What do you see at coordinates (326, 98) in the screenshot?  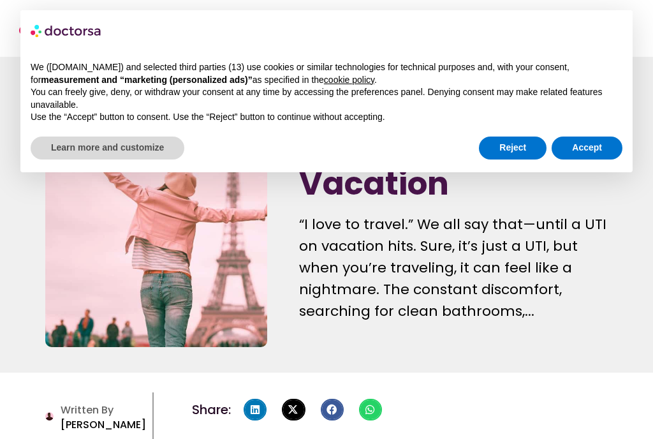 I see `p: You can freely give, deny, or withdraw your consent at any time by accessing the preferences pane...` at bounding box center [326, 98].